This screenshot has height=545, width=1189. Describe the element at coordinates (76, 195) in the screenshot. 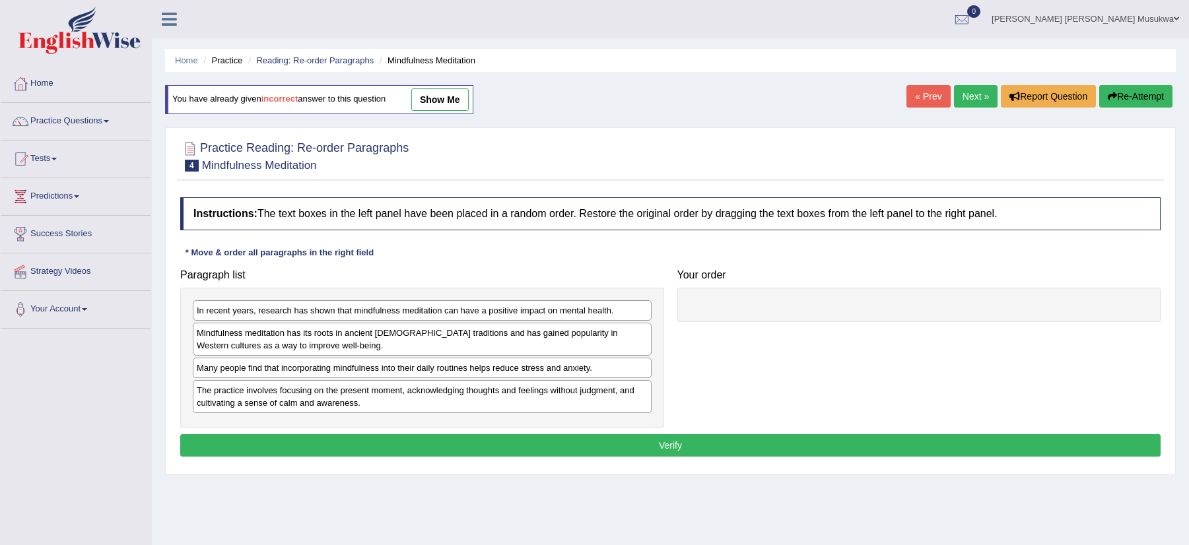

I see `a: Predictions` at that location.